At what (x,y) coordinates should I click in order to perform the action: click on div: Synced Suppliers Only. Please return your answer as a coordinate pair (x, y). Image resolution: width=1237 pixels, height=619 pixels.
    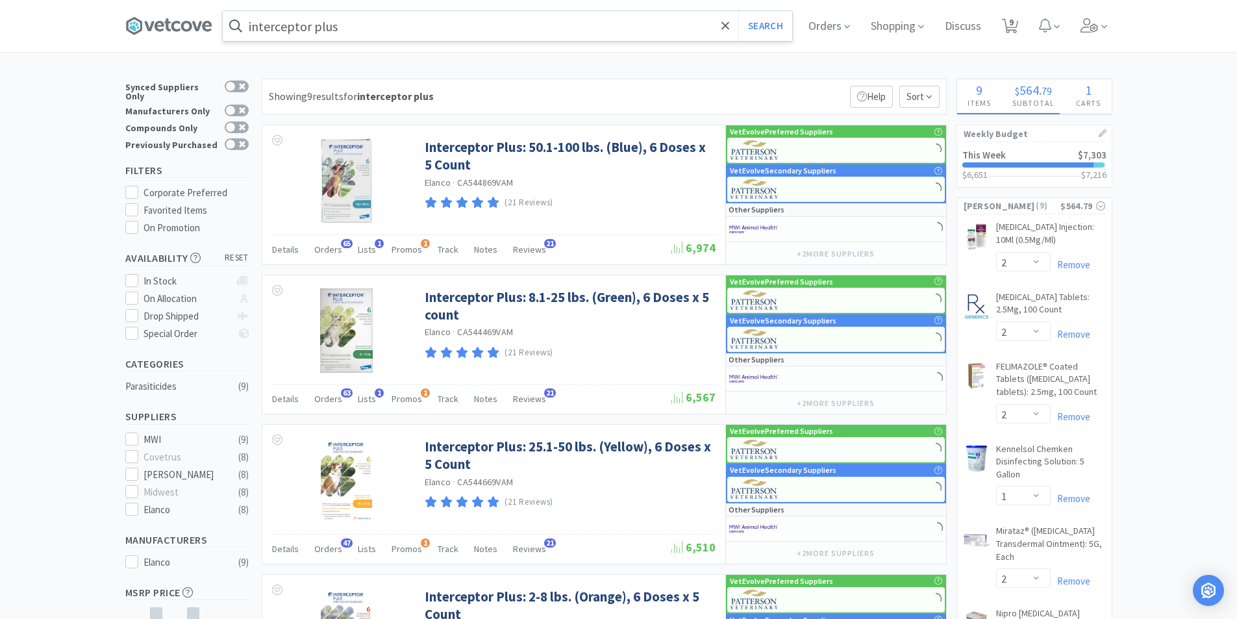
    Looking at the image, I should click on (171, 90).